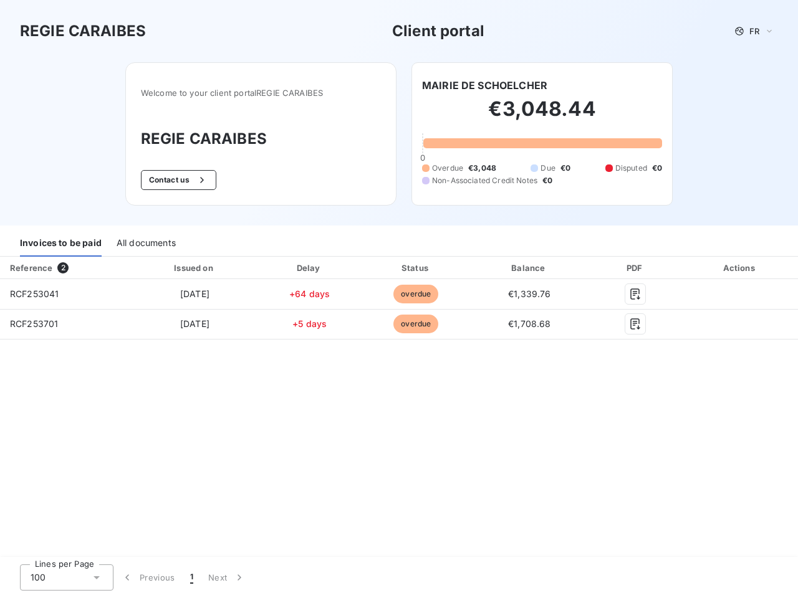  Describe the element at coordinates (529, 293) in the screenshot. I see `span: €1,339.76` at that location.